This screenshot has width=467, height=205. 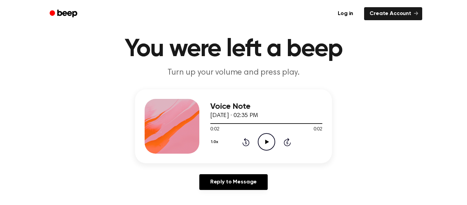 What do you see at coordinates (266, 106) in the screenshot?
I see `h3: Voice Note` at bounding box center [266, 106].